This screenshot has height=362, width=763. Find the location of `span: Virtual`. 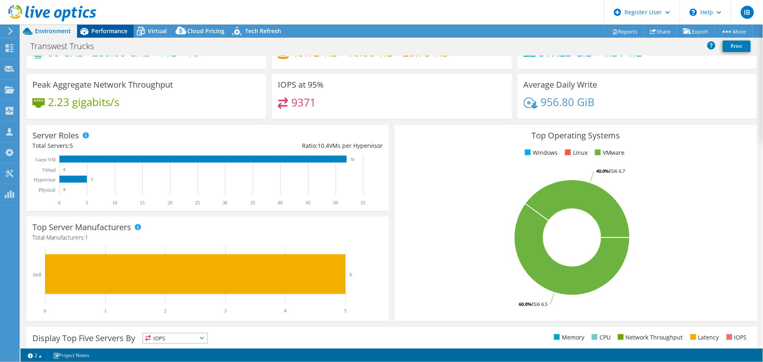

span: Virtual is located at coordinates (157, 31).